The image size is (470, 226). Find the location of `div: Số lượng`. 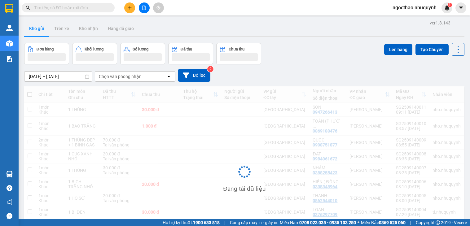

div: Số lượng is located at coordinates (140, 49).